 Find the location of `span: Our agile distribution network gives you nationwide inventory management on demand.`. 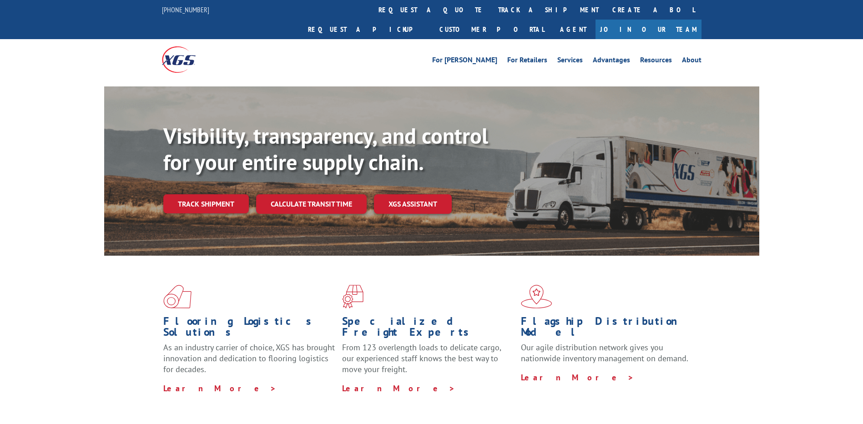

span: Our agile distribution network gives you nationwide inventory management on demand. is located at coordinates (605, 353).